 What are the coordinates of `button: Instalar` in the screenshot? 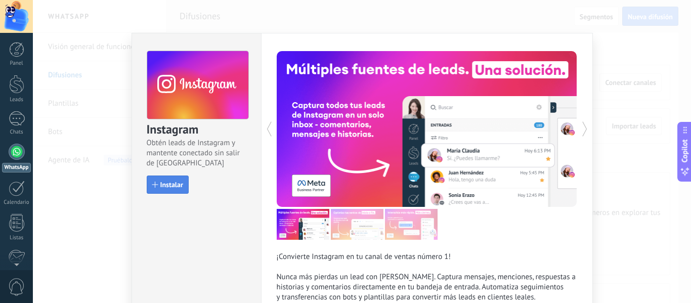 It's located at (167, 185).